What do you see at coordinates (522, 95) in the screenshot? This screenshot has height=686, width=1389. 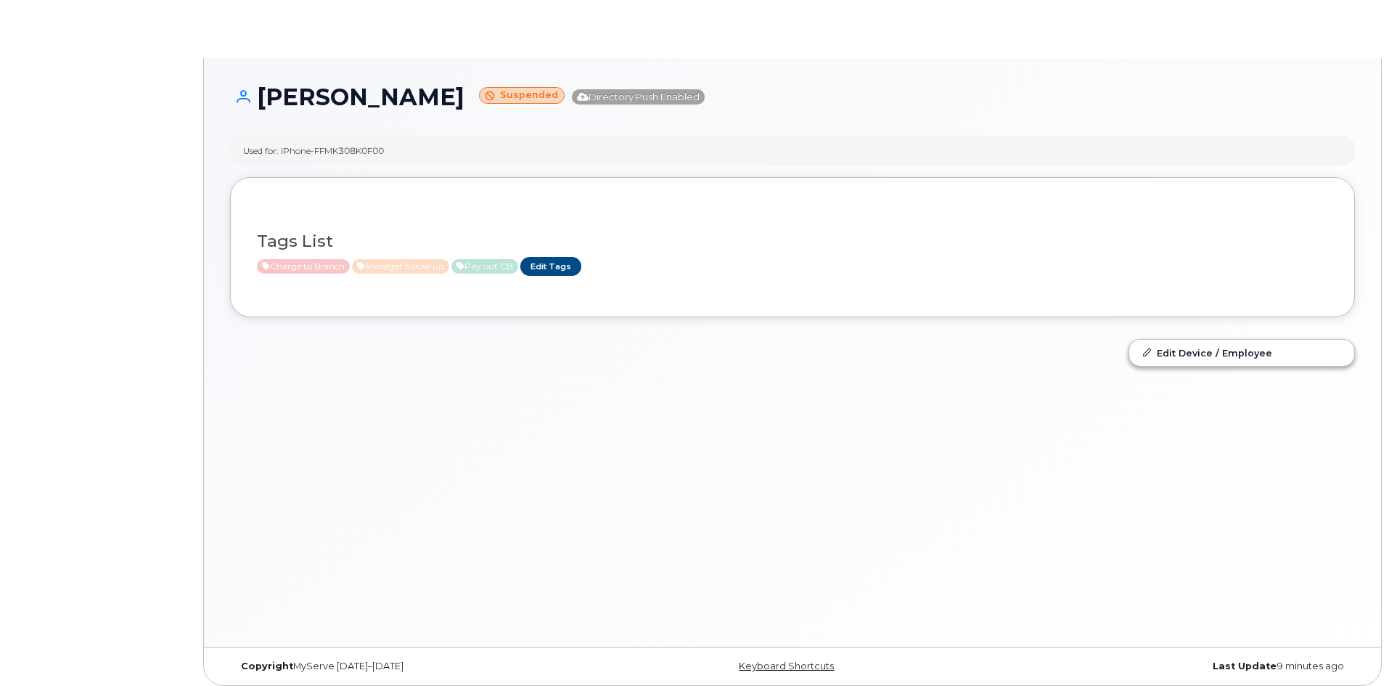 I see `small: Suspended` at bounding box center [522, 95].